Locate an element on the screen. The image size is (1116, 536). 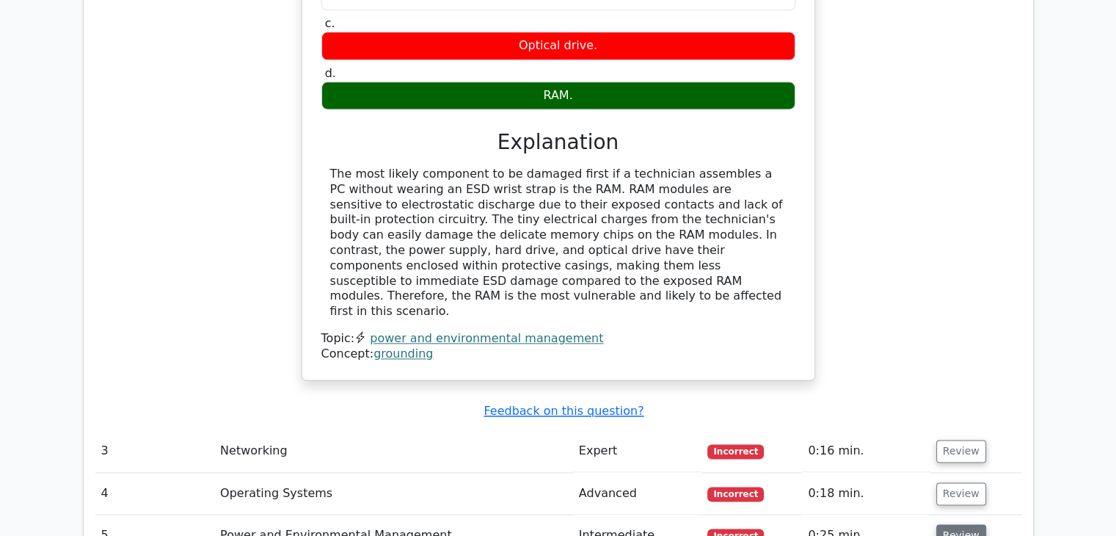
a: Feedback on this question? is located at coordinates (564, 410).